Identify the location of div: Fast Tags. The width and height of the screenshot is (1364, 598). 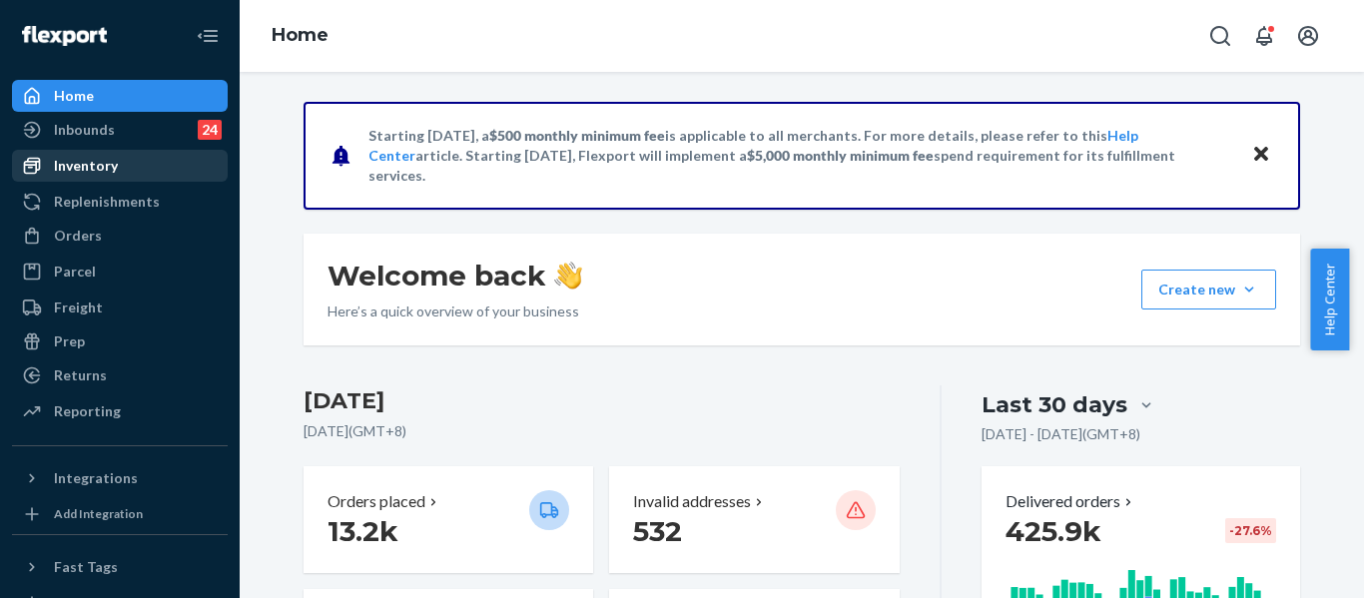
(86, 567).